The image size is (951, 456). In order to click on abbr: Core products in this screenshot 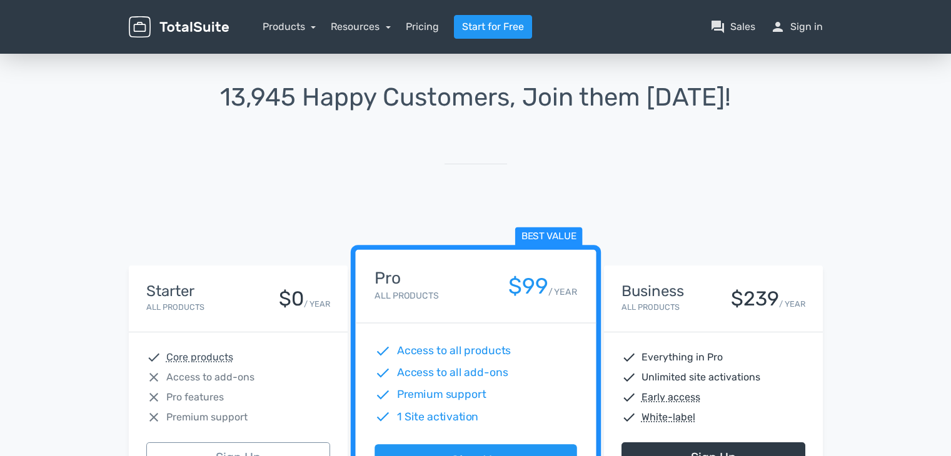, I will do `click(199, 358)`.